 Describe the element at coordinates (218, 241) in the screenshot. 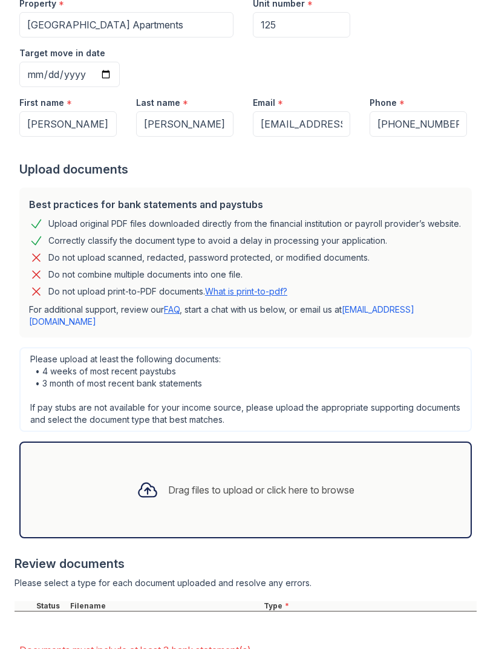

I see `div: Correctly classify the document type to avoid a delay in processing your application.` at that location.